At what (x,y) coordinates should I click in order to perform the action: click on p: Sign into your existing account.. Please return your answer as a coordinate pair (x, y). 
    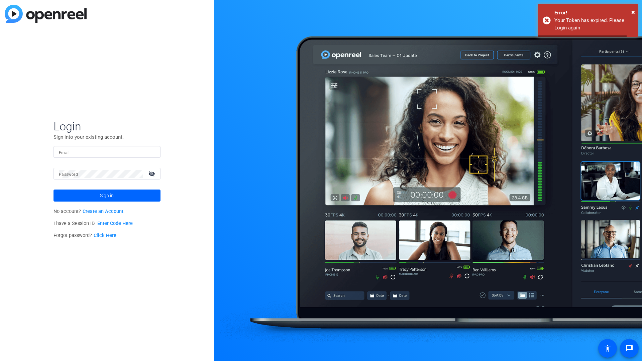
    Looking at the image, I should click on (107, 137).